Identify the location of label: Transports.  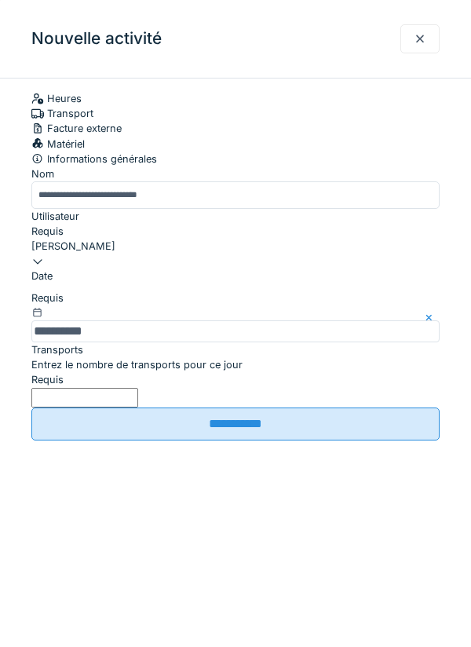
(57, 349).